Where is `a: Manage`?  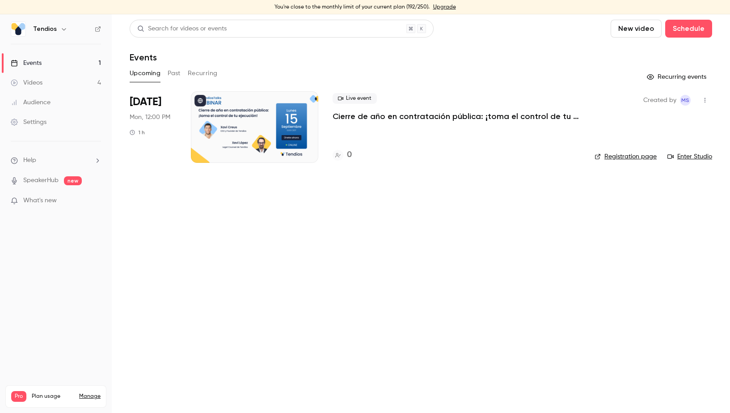 a: Manage is located at coordinates (90, 396).